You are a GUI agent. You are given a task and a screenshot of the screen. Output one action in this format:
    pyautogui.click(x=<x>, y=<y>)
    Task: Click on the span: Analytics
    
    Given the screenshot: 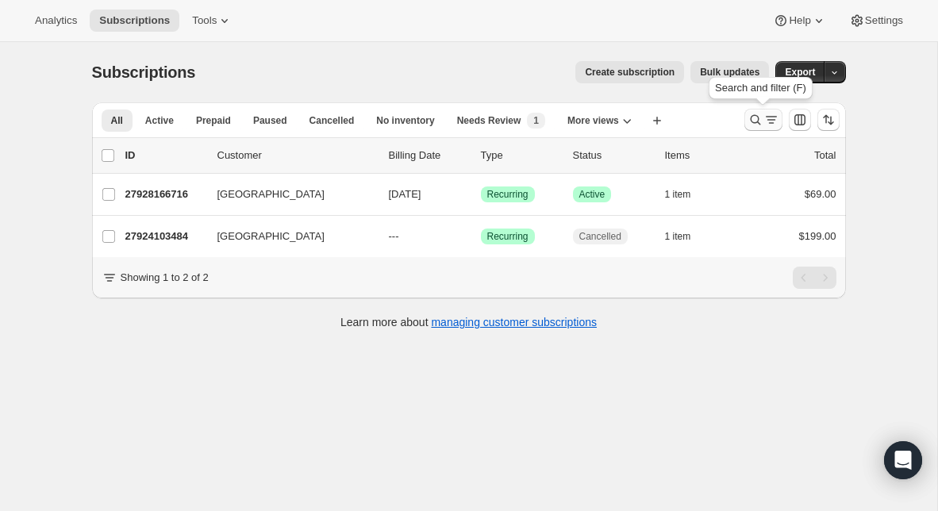 What is the action you would take?
    pyautogui.click(x=56, y=21)
    